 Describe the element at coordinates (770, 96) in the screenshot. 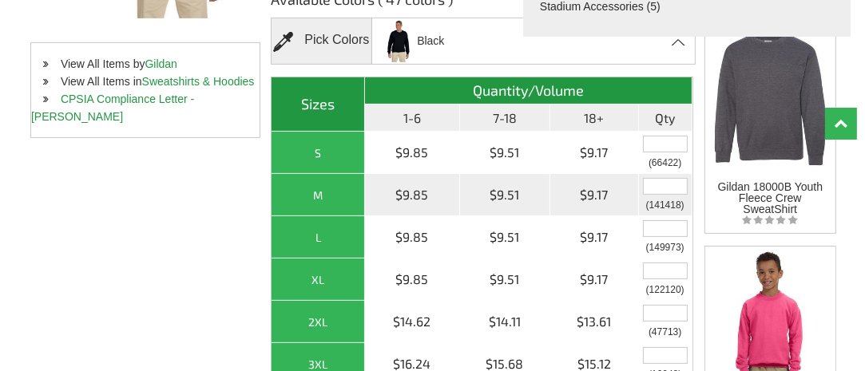

I see `img: Gildan 18000B Youth Fleece Crew SweatShirt` at that location.